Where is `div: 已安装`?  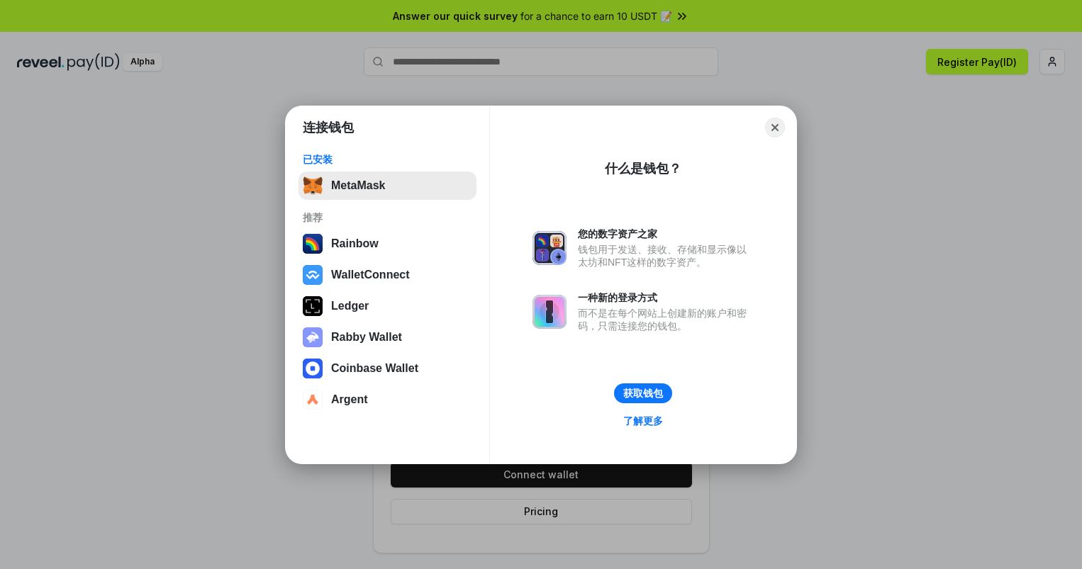
div: 已安装 is located at coordinates (387, 160).